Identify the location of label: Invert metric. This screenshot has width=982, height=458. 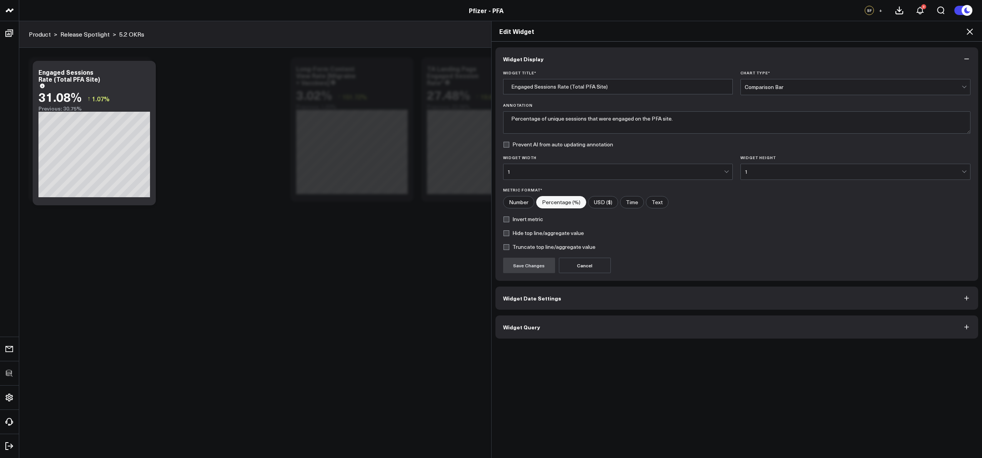
(523, 219).